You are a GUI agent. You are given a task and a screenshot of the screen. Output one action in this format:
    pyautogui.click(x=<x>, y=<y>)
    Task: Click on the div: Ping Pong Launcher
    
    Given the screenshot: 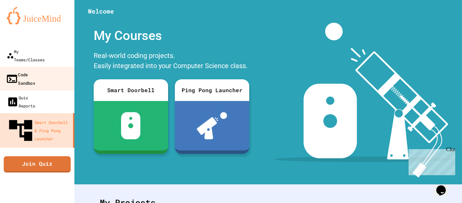 What is the action you would take?
    pyautogui.click(x=212, y=90)
    